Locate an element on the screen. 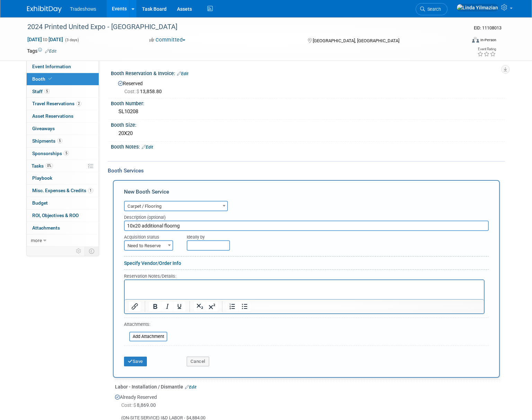 The height and width of the screenshot is (420, 532). button: Cancel is located at coordinates (198, 362).